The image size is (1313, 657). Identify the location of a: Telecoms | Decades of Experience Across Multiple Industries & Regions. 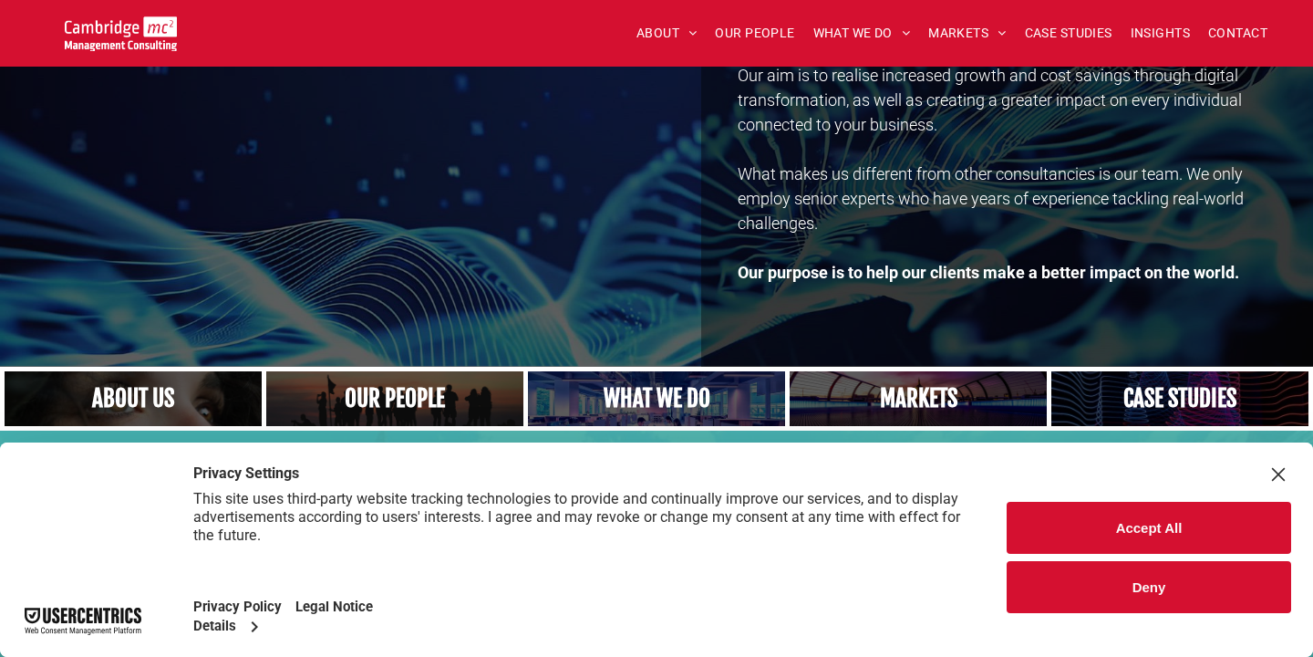
(918, 399).